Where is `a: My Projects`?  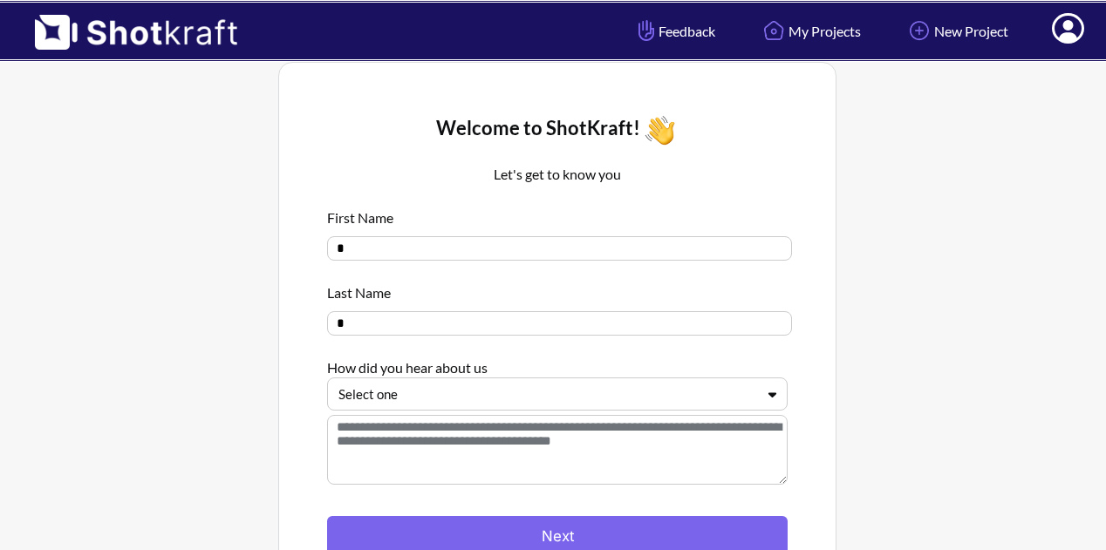 a: My Projects is located at coordinates (809, 31).